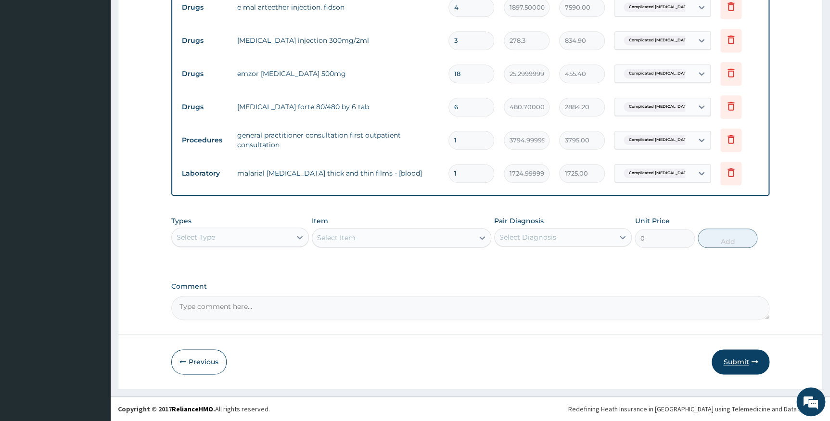 This screenshot has height=421, width=830. What do you see at coordinates (94, 279) in the screenshot?
I see `textarea: Type your message and hit 'Enter'` at bounding box center [94, 279].